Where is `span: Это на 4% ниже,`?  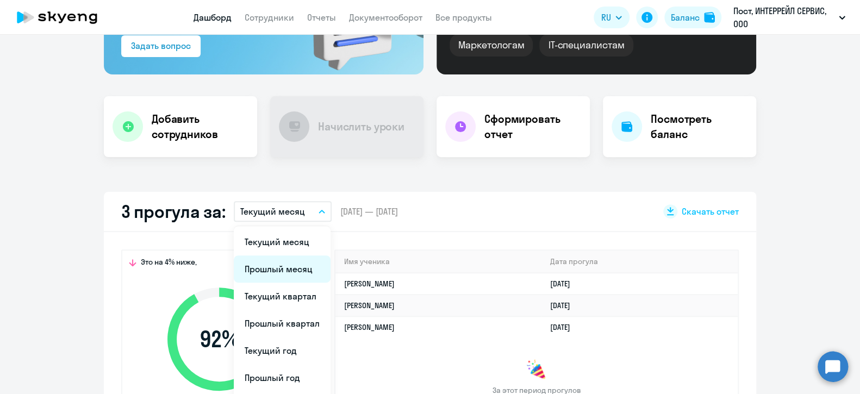 span: Это на 4% ниже, is located at coordinates (168, 264).